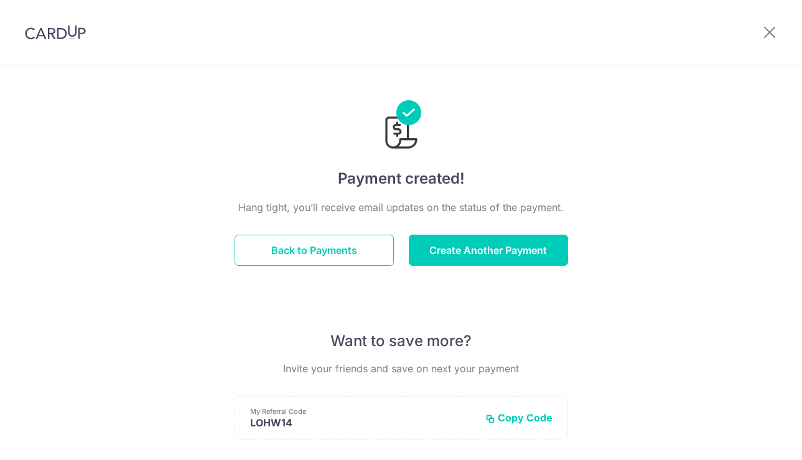 The height and width of the screenshot is (460, 802). Describe the element at coordinates (401, 341) in the screenshot. I see `p: Want to save more?` at that location.